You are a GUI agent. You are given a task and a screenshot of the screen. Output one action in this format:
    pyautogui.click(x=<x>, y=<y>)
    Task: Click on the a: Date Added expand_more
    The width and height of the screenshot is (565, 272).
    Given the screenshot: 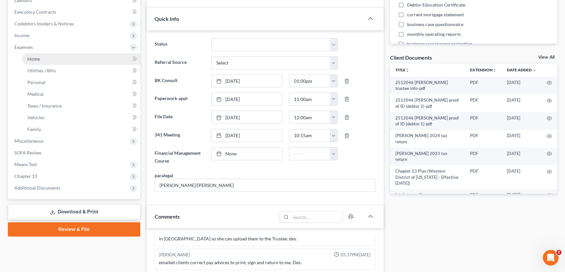 What is the action you would take?
    pyautogui.click(x=522, y=70)
    